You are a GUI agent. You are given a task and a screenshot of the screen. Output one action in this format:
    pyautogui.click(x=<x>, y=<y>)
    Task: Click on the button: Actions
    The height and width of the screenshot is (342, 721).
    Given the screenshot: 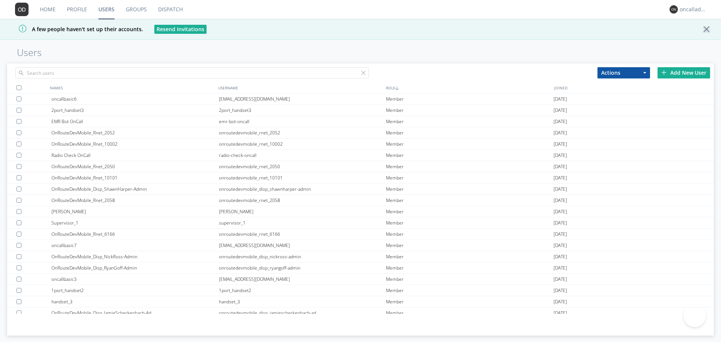 What is the action you would take?
    pyautogui.click(x=624, y=73)
    